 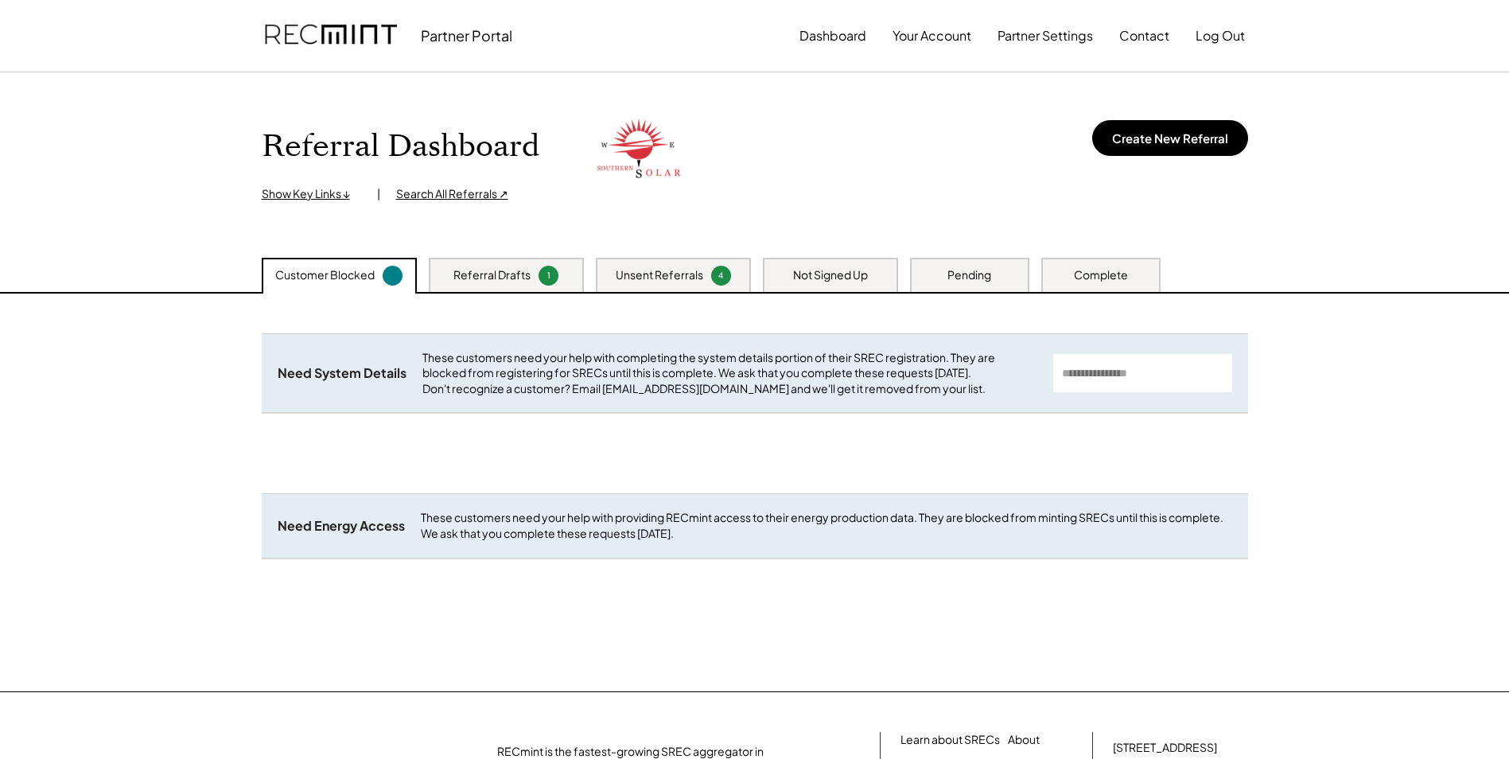 I want to click on div: Unsent Referrals, so click(x=660, y=275).